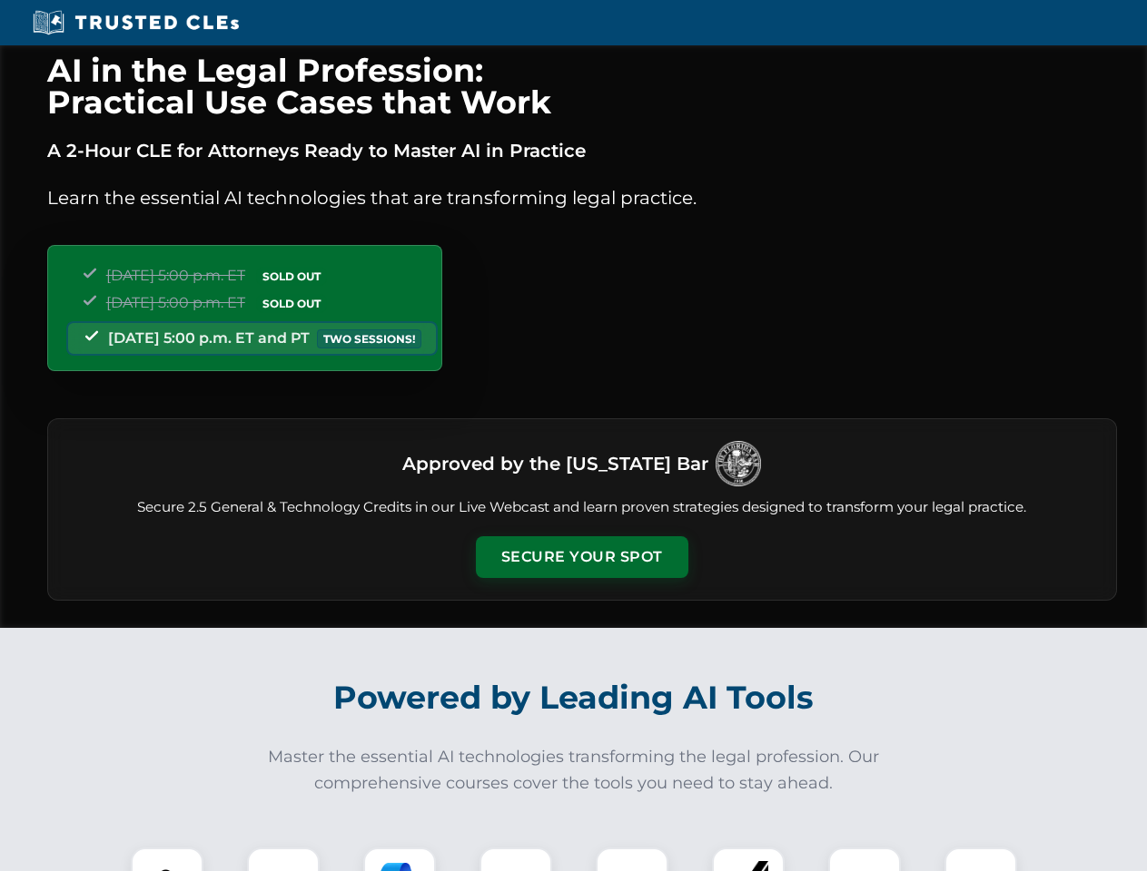  What do you see at coordinates (582, 86) in the screenshot?
I see `h1: AI in the Legal Profession: Practical Use Cases that Work` at bounding box center [582, 86].